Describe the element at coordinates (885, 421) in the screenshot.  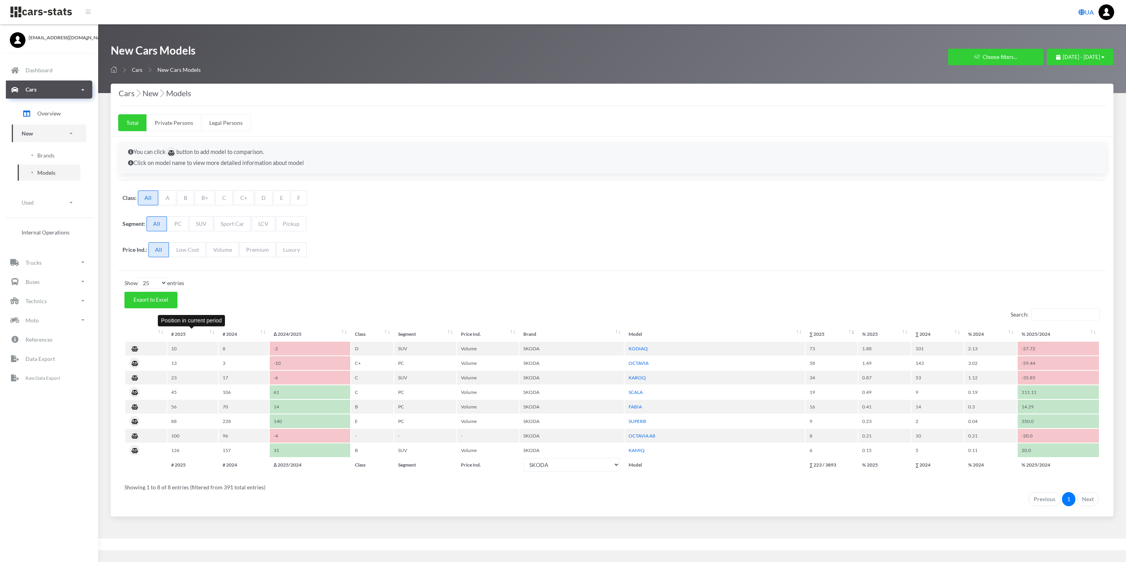
I see `td: 0.23` at that location.